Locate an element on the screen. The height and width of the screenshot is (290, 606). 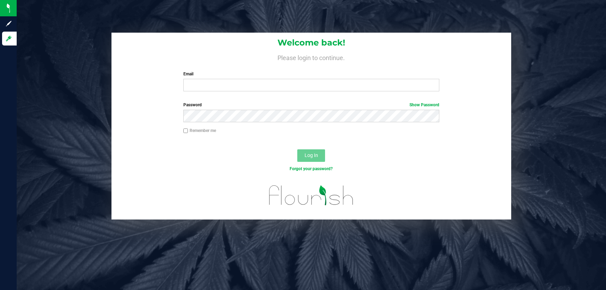
img: flourish_logo.svg is located at coordinates (312, 195).